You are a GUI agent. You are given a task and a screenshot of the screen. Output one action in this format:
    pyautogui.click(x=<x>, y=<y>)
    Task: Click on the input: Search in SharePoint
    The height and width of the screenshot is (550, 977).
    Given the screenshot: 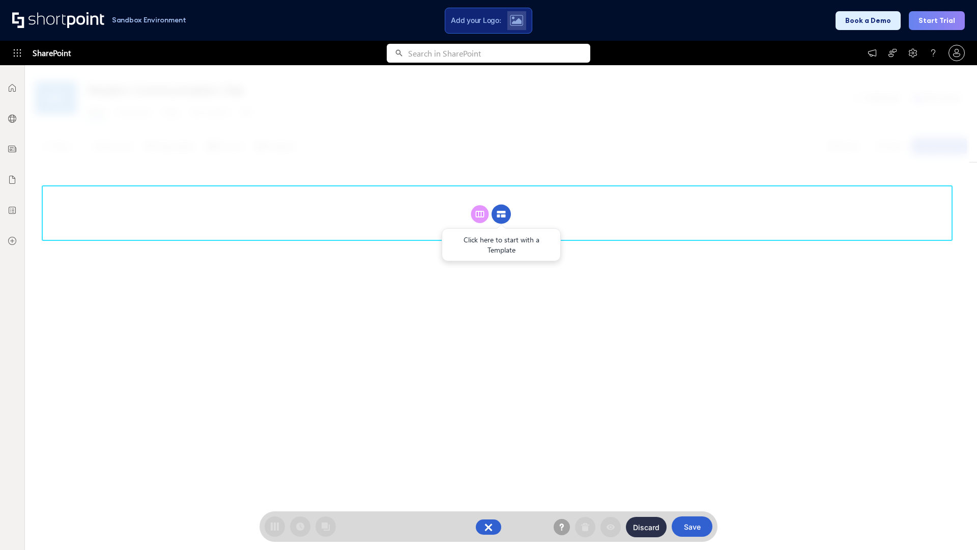 What is the action you would take?
    pyautogui.click(x=499, y=53)
    